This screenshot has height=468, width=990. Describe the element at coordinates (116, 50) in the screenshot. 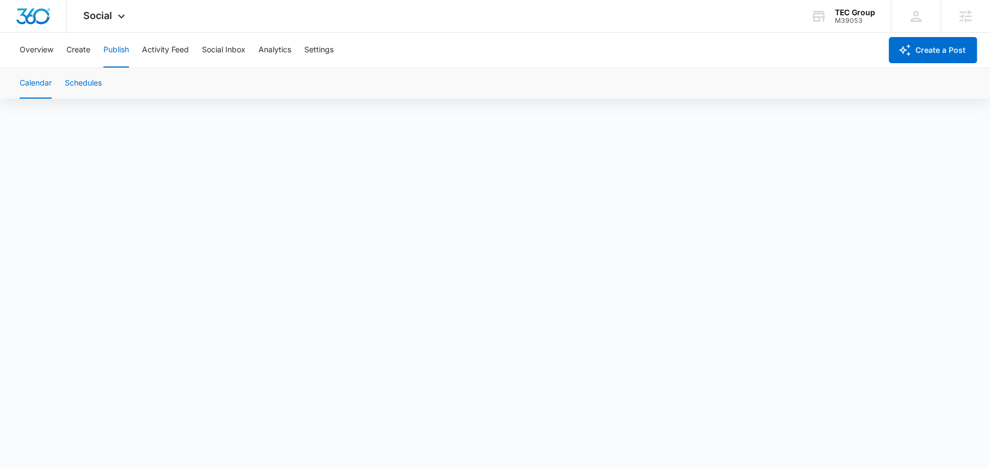

I see `button: Publish` at that location.